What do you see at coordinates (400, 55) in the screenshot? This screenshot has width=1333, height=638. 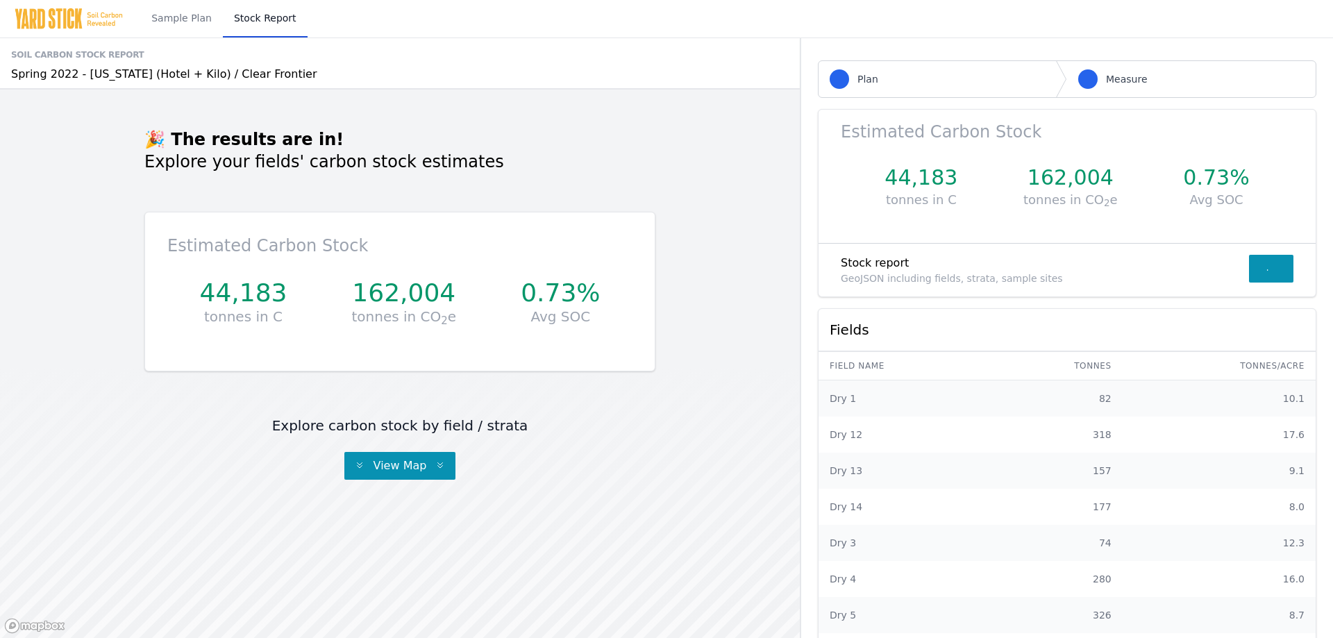 I see `div: Soil Carbon Stock Report` at bounding box center [400, 55].